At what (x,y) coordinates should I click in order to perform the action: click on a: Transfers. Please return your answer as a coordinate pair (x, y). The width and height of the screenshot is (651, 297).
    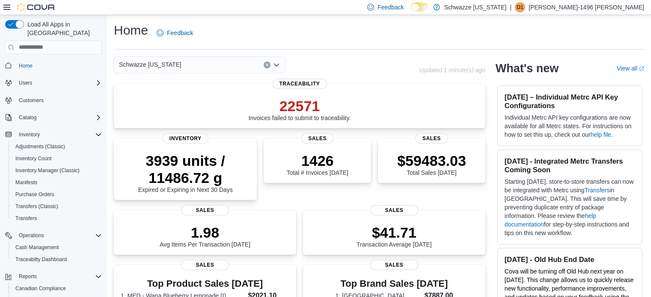
    Looking at the image, I should click on (597, 190).